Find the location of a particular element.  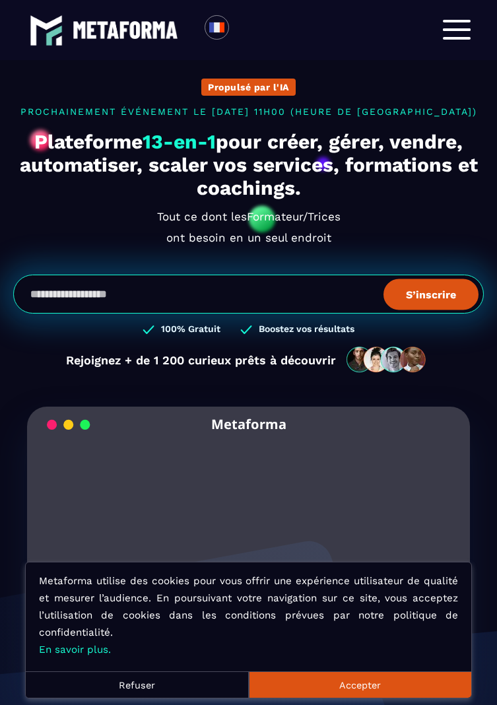

h2: Tout ce dont les ont besoin en un seul endroit is located at coordinates (249, 227).